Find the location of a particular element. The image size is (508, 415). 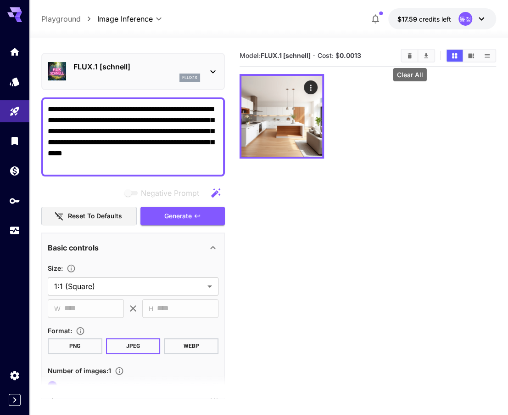

span: H is located at coordinates (151, 308).